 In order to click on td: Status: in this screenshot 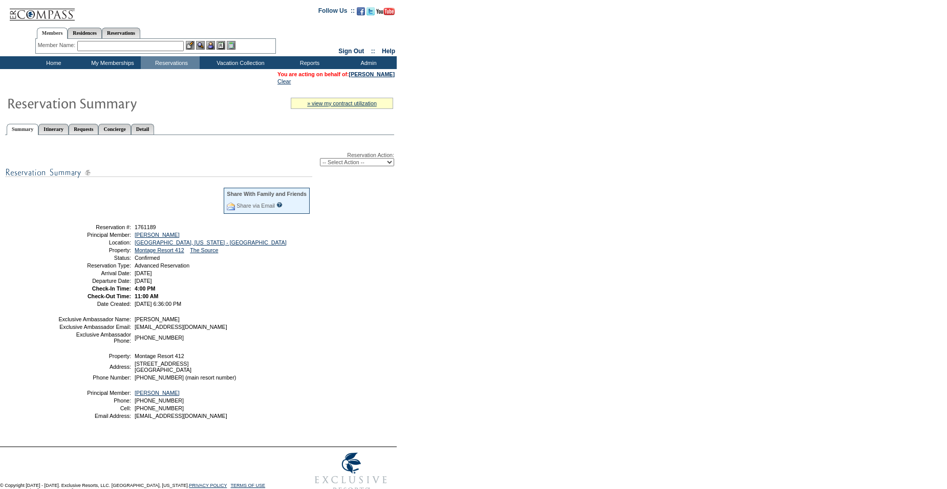, I will do `click(94, 258)`.